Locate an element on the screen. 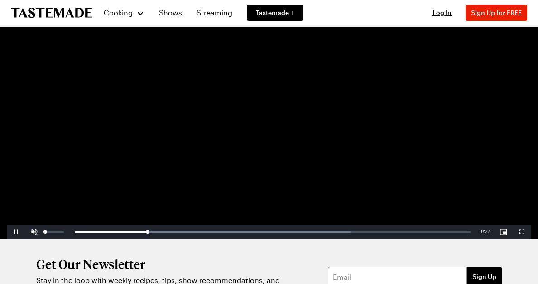 The width and height of the screenshot is (538, 284). button: Log In is located at coordinates (442, 13).